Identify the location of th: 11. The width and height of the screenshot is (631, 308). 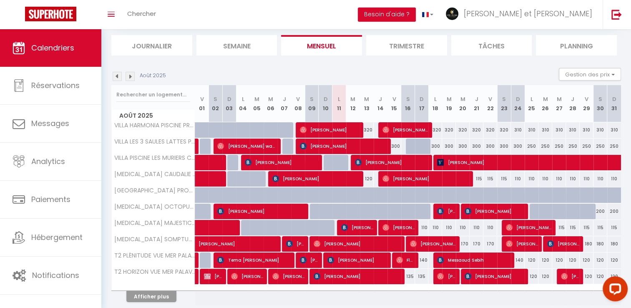
(339, 103).